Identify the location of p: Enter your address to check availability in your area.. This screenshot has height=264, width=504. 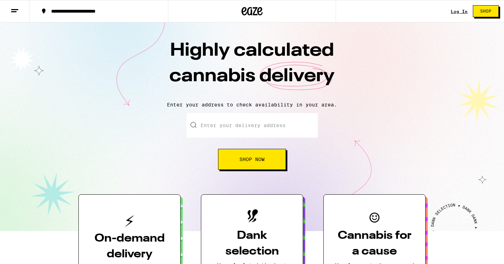
(252, 105).